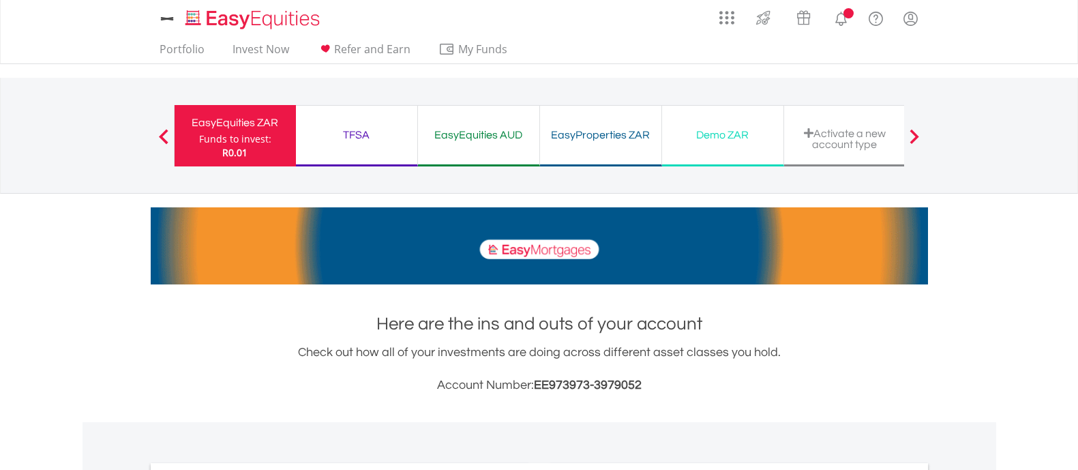 Image resolution: width=1078 pixels, height=470 pixels. What do you see at coordinates (356, 135) in the screenshot?
I see `div: TFSA` at bounding box center [356, 135].